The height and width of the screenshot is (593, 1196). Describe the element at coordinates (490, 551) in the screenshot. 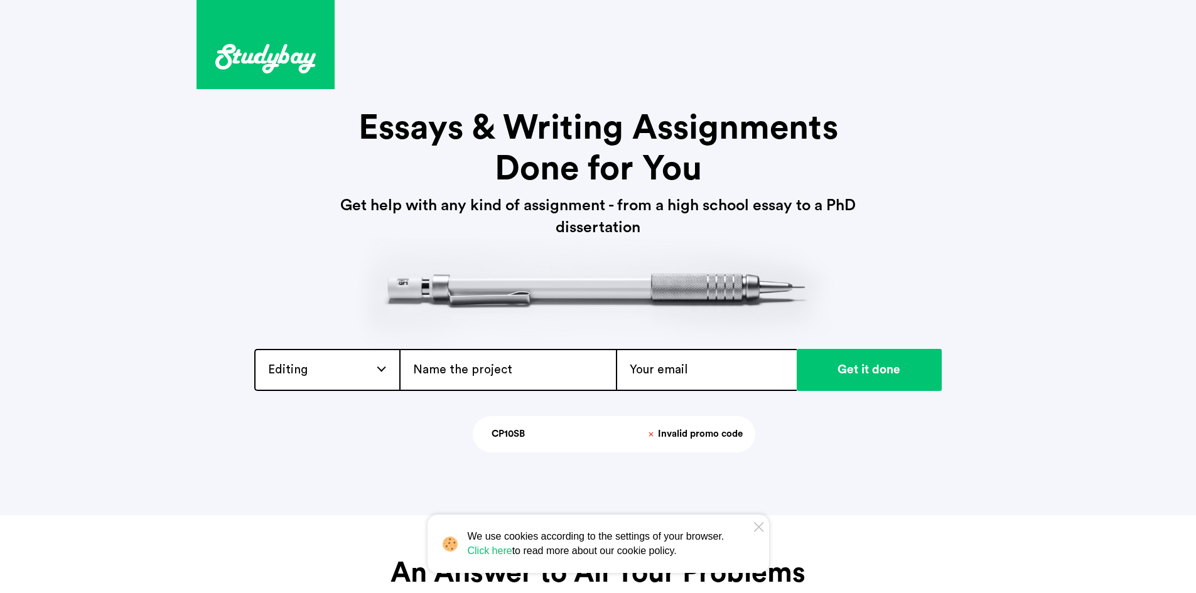

I see `a: Click here` at that location.